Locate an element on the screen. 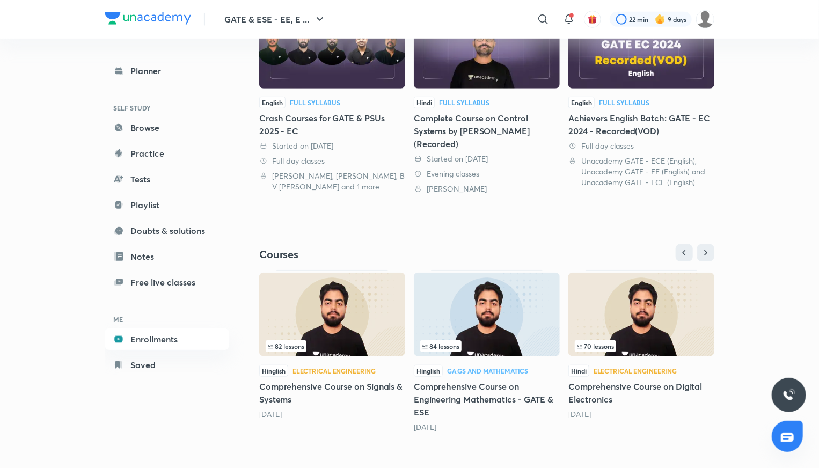 The height and width of the screenshot is (468, 819). div: Crash Courses for GATE & PSUs 2025 - EC is located at coordinates (332, 125).